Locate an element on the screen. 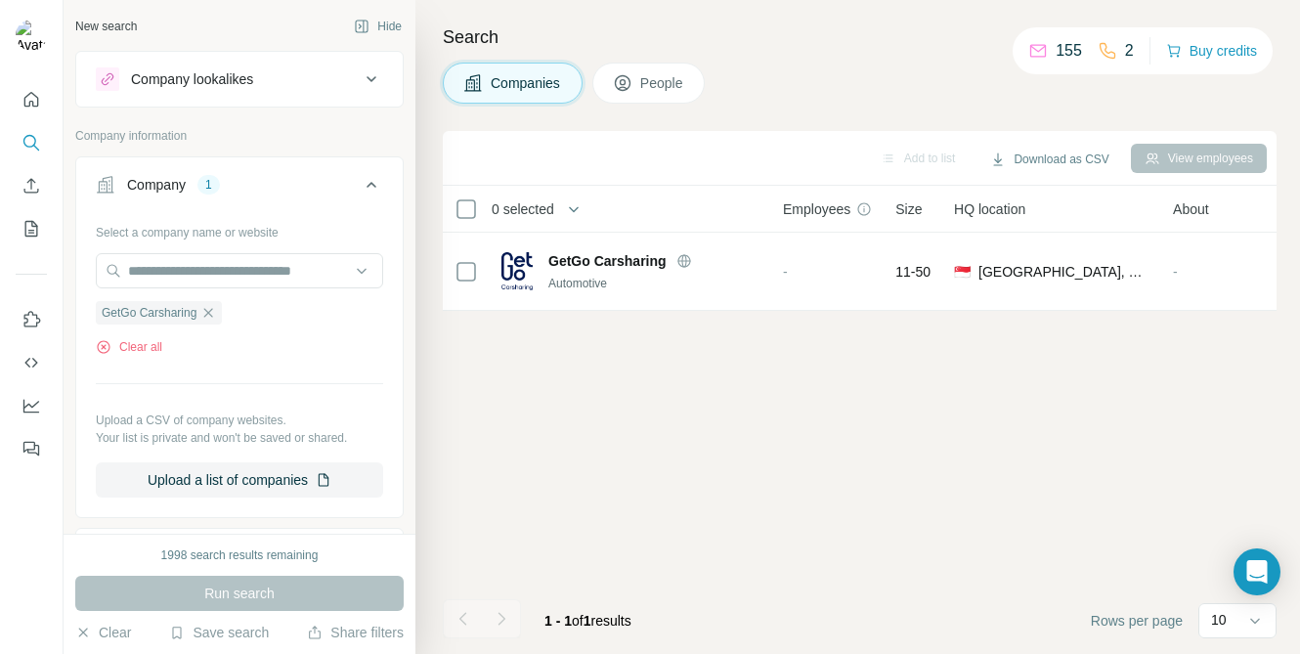 Image resolution: width=1300 pixels, height=654 pixels. button: Use Surfe API is located at coordinates (31, 363).